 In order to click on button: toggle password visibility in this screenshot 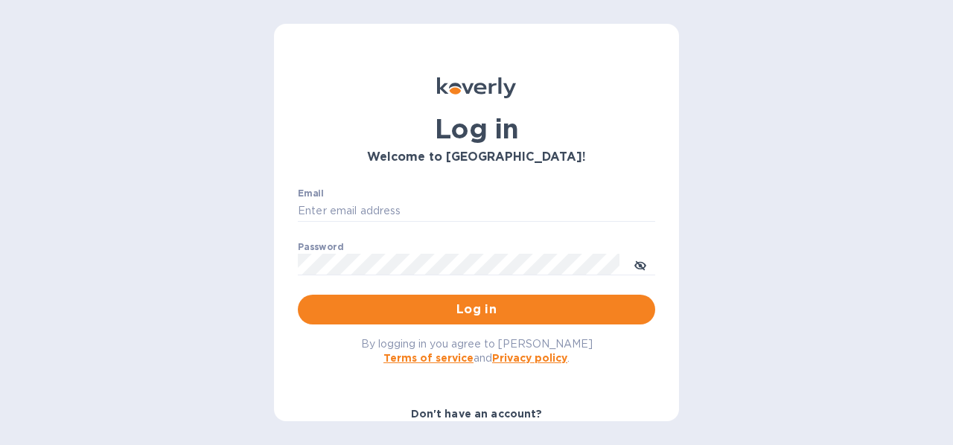, I will do `click(640, 264)`.